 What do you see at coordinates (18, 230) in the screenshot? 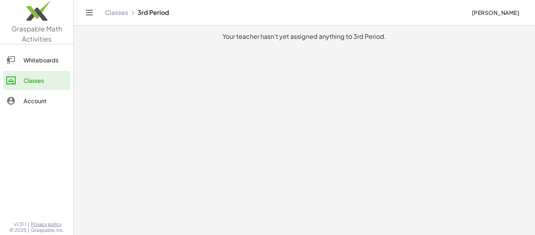
I see `span: © 2025` at bounding box center [18, 230].